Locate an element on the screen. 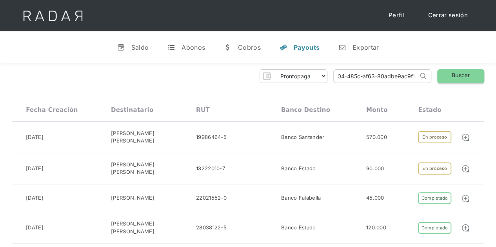 The height and width of the screenshot is (247, 496). div: t is located at coordinates (171, 47).